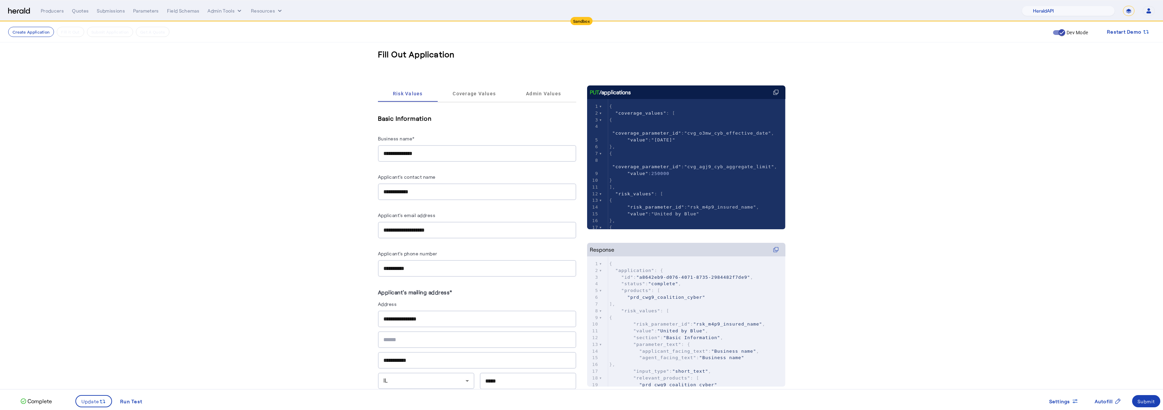  What do you see at coordinates (70, 32) in the screenshot?
I see `button: Fill it Out` at bounding box center [70, 32].